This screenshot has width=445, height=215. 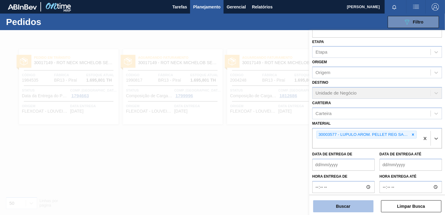 I want to click on label: Data de Entrega de, so click(x=332, y=154).